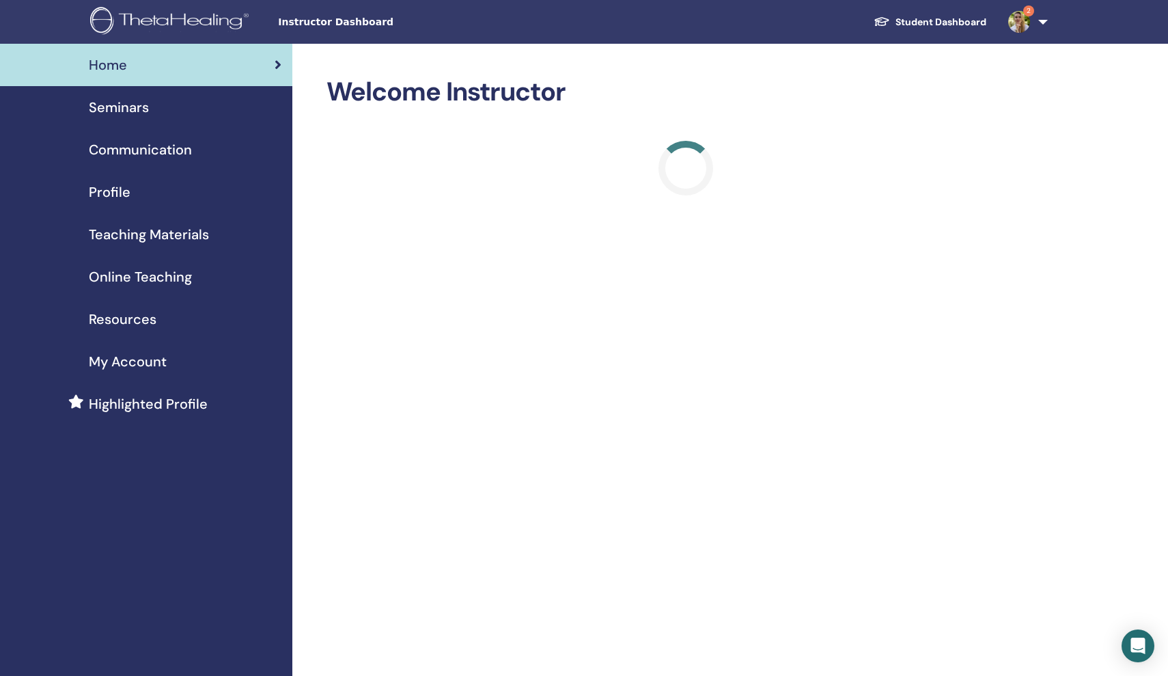  Describe the element at coordinates (380, 22) in the screenshot. I see `span: Instructor Dashboard` at that location.